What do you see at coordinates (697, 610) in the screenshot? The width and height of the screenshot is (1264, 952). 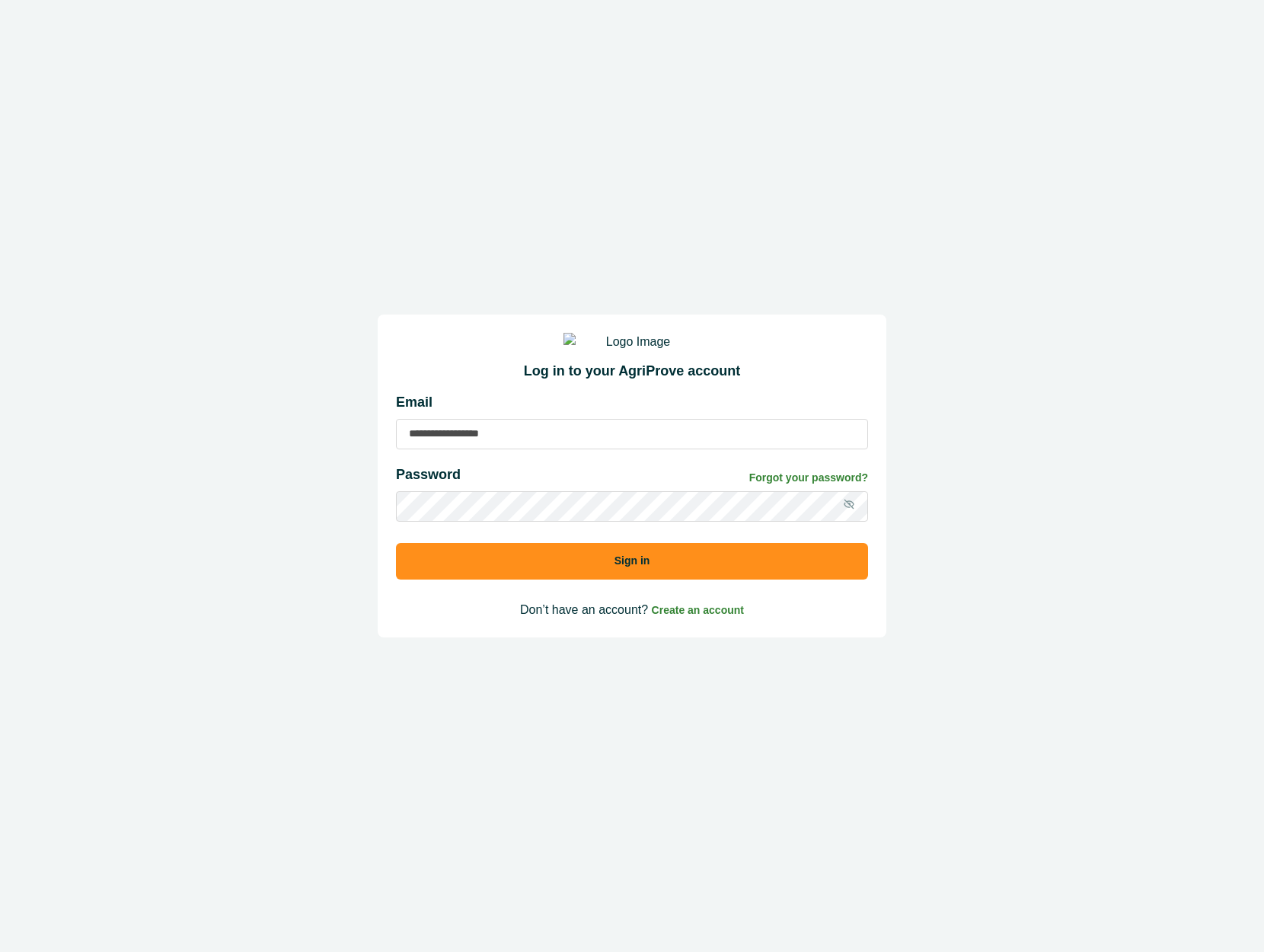 I see `a: Create an account` at bounding box center [697, 610].